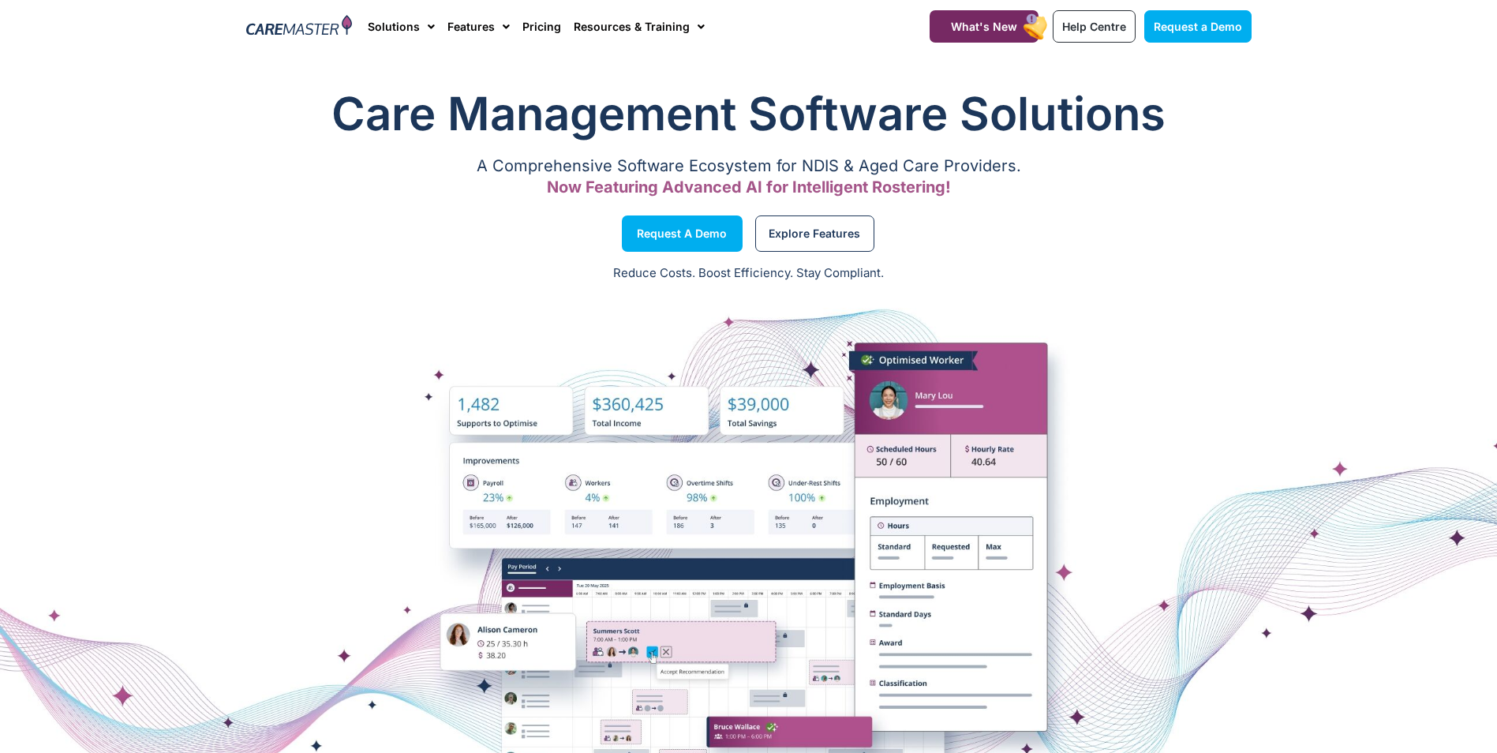 The image size is (1497, 753). What do you see at coordinates (749, 166) in the screenshot?
I see `p: A Comprehensive Software Ecosystem for NDIS & Aged Care Providers.` at bounding box center [749, 166].